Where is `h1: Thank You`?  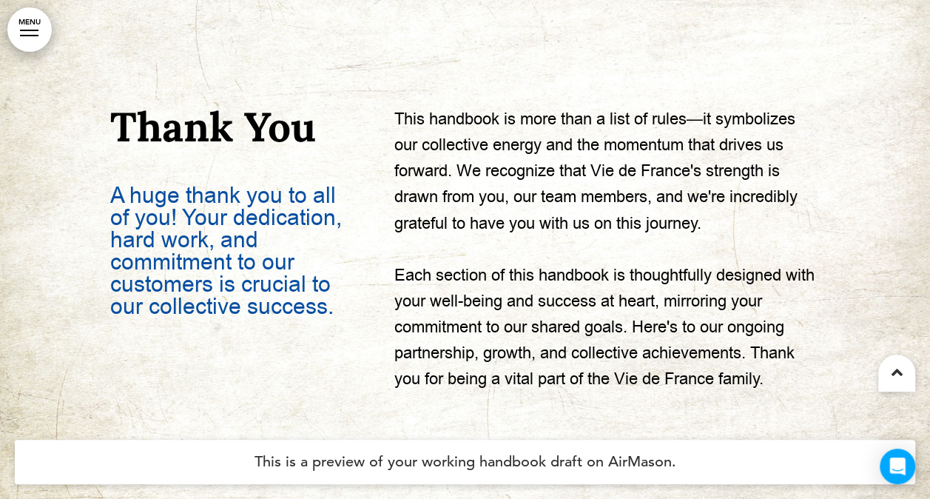 h1: Thank You is located at coordinates (235, 127).